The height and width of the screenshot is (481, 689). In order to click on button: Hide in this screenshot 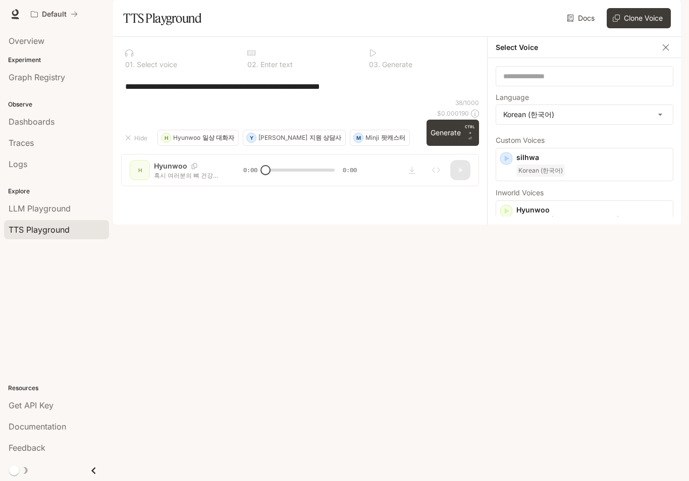, I will do `click(137, 138)`.